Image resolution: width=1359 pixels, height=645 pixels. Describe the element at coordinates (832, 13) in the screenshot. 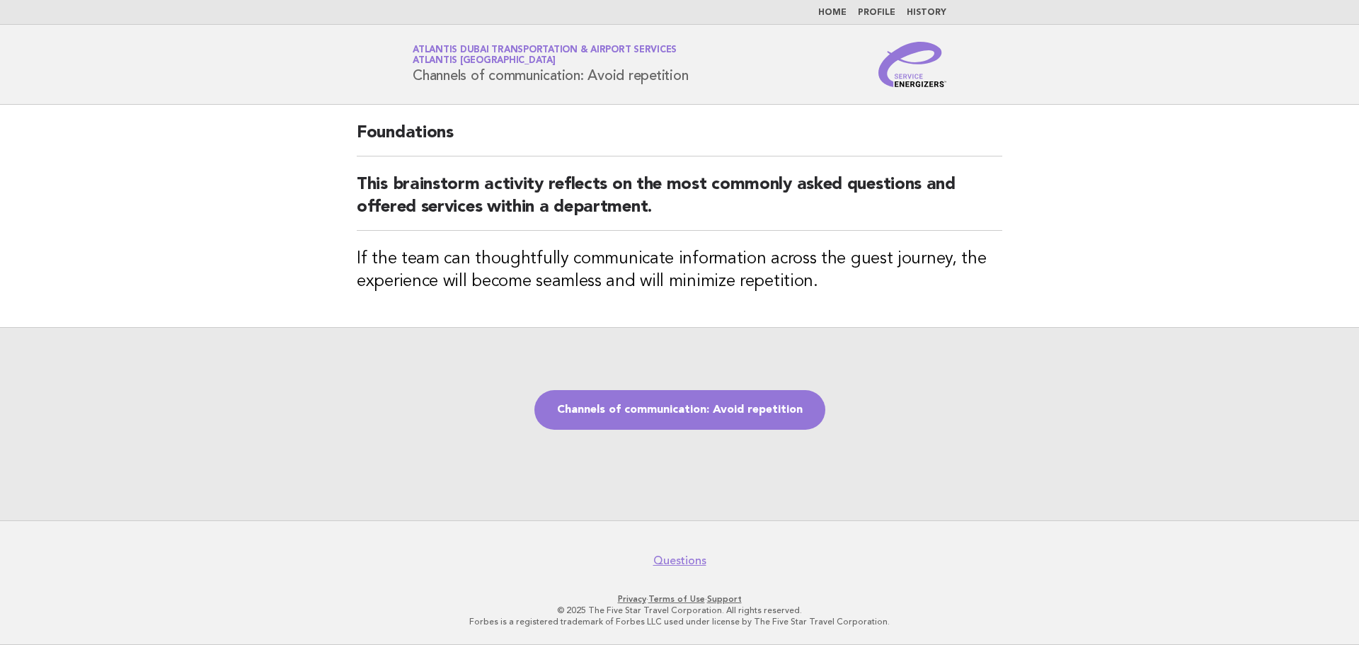

I see `a: Home` at that location.